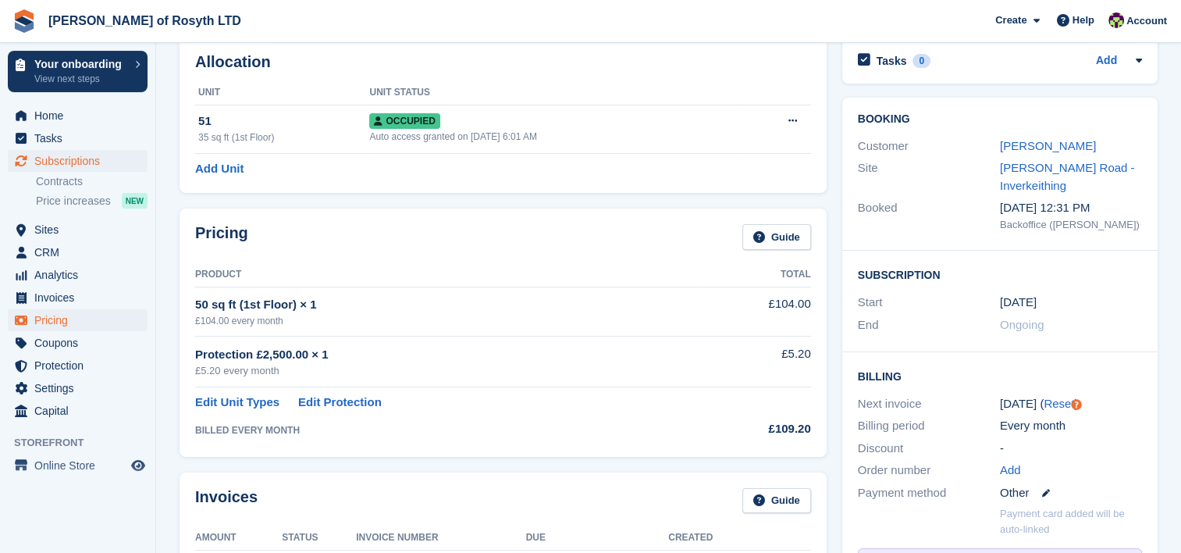 Image resolution: width=1181 pixels, height=553 pixels. Describe the element at coordinates (283, 137) in the screenshot. I see `div: 35 sq ft (1st Floor)` at that location.